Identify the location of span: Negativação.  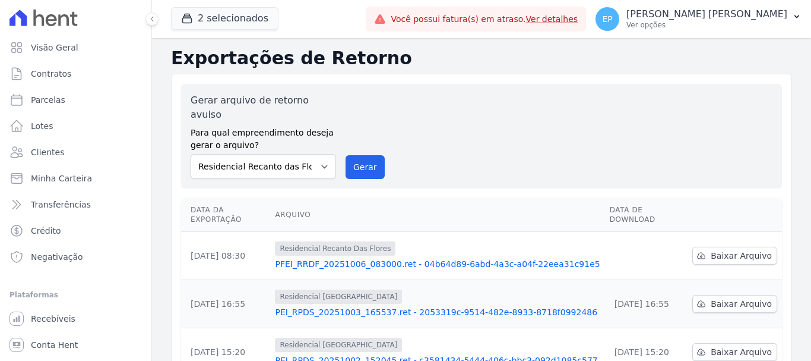
(57, 257).